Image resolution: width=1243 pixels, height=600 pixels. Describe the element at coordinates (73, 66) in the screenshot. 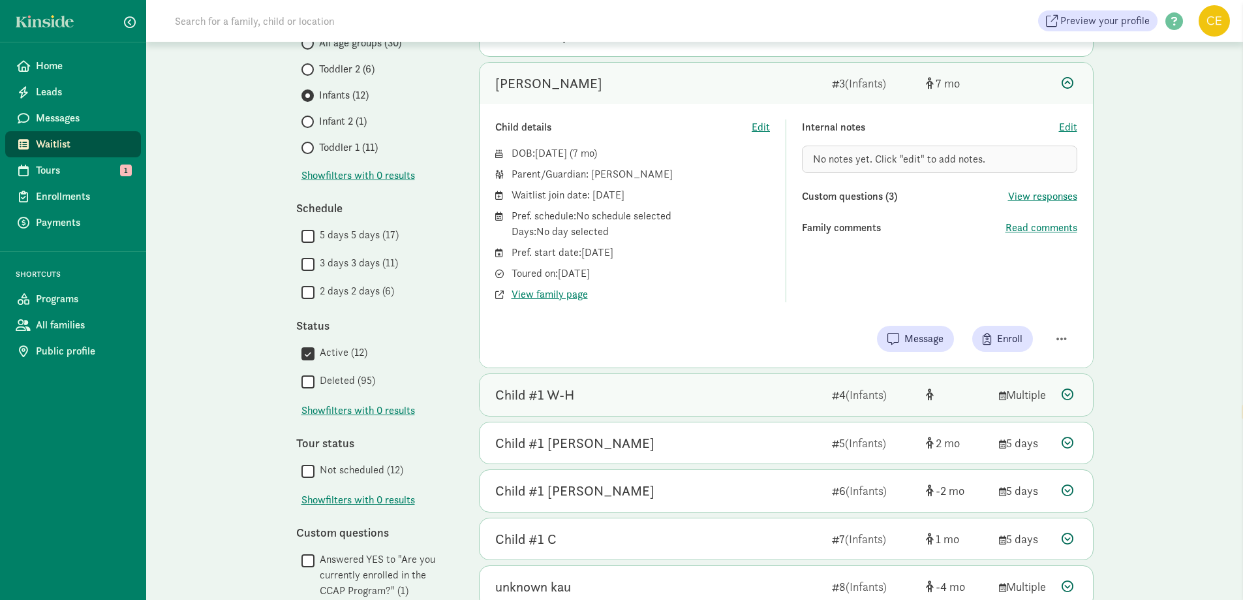

I see `a: Home` at that location.